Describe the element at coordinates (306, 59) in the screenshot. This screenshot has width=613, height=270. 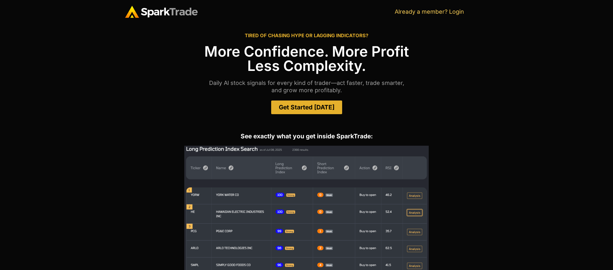
I see `h1: More Confidence. More Profit Less Complexity.` at that location.